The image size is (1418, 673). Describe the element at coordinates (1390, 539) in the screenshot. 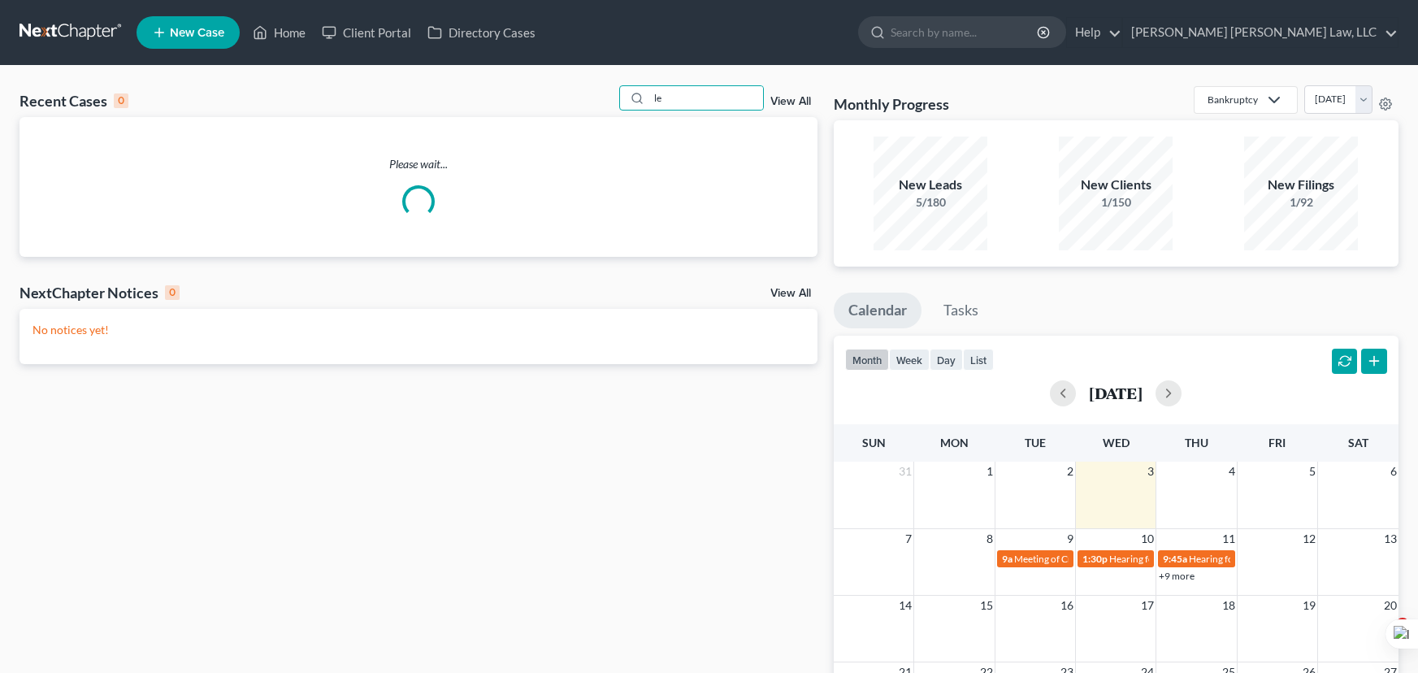

I see `span: 13` at that location.